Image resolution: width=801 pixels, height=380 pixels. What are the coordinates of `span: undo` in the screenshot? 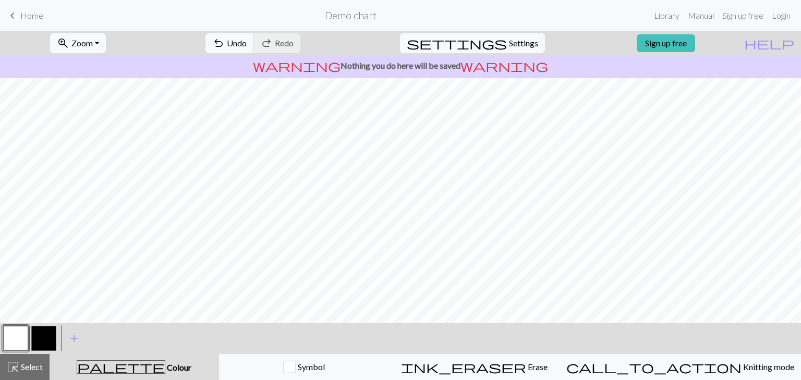 It's located at (218, 43).